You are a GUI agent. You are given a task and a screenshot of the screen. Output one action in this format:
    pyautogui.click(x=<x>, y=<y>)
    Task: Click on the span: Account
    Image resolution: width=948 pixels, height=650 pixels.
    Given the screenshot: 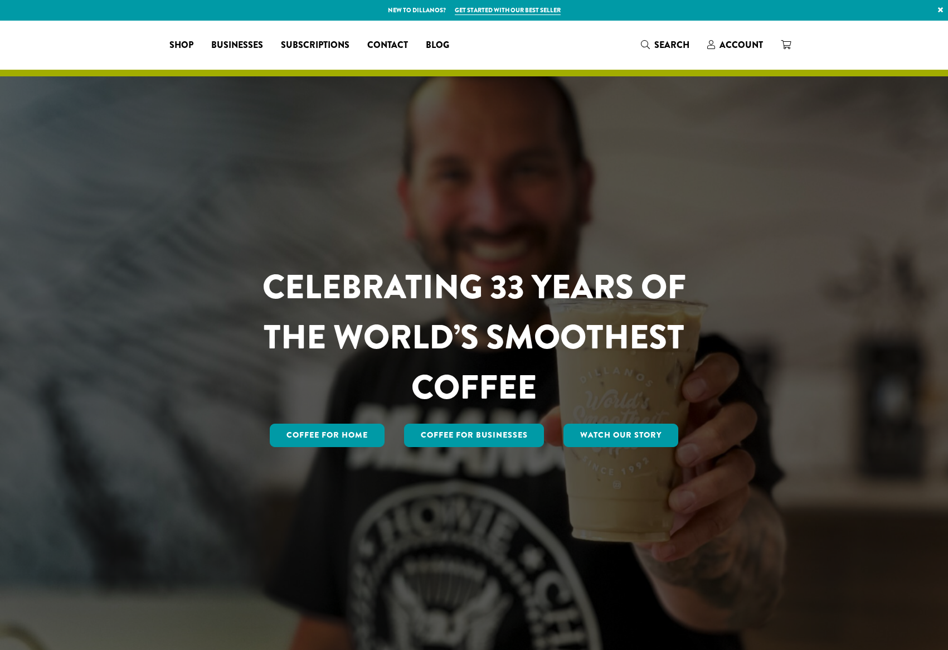 What is the action you would take?
    pyautogui.click(x=741, y=45)
    